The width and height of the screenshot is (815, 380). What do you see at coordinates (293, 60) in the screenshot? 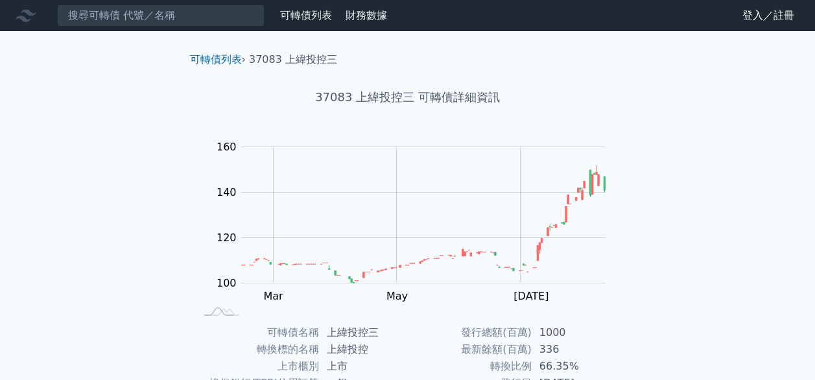
I see `li: 37083 上緯投控三` at bounding box center [293, 60].